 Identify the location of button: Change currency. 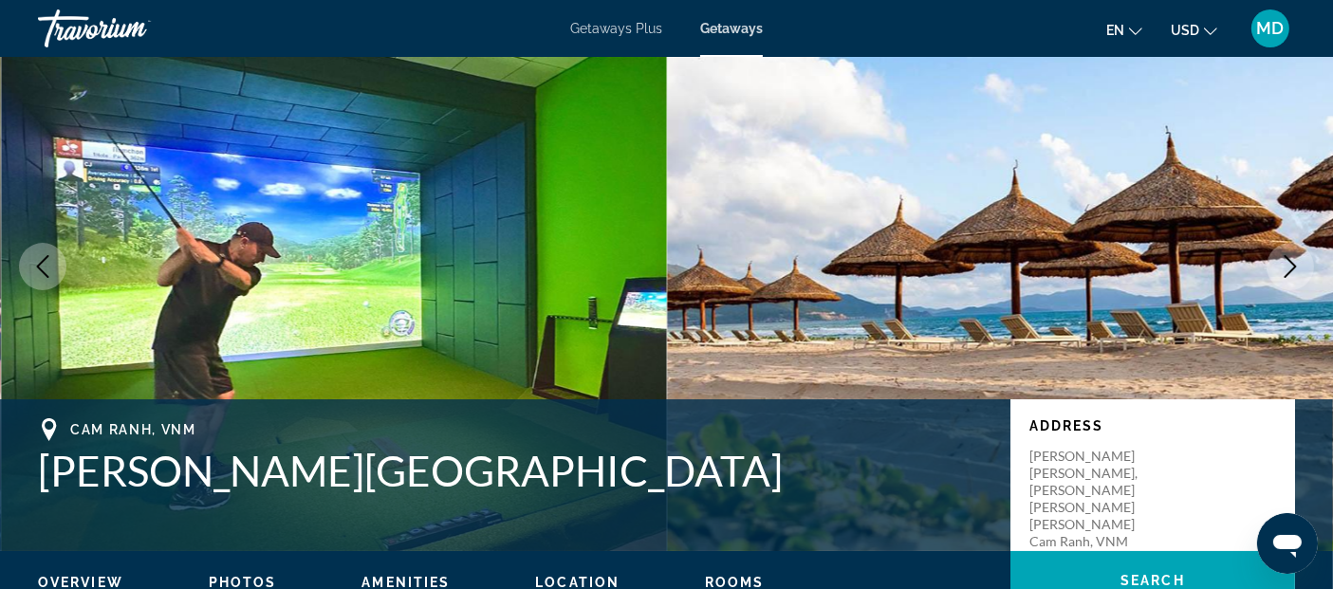
(1194, 29).